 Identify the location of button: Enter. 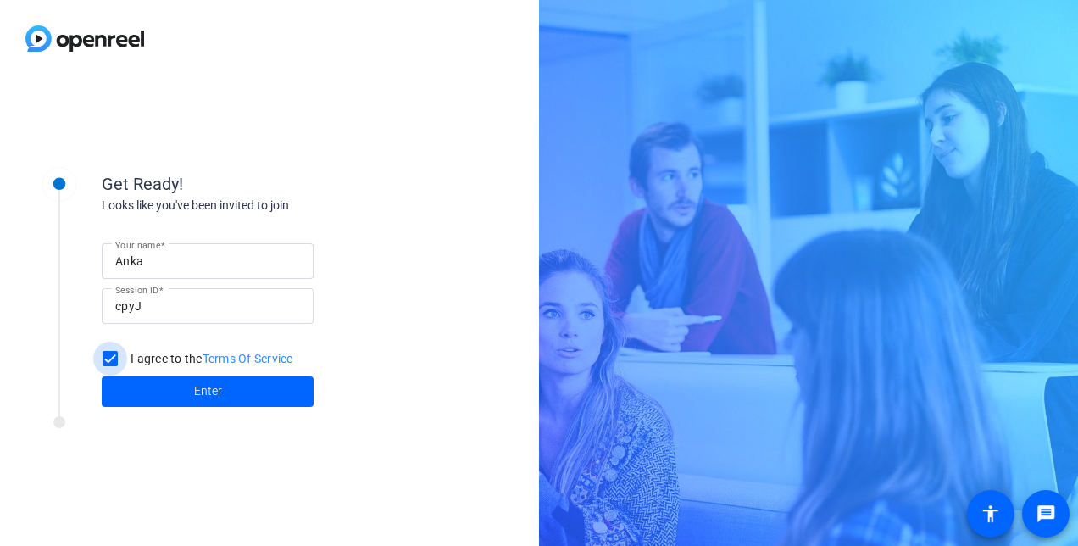
(208, 392).